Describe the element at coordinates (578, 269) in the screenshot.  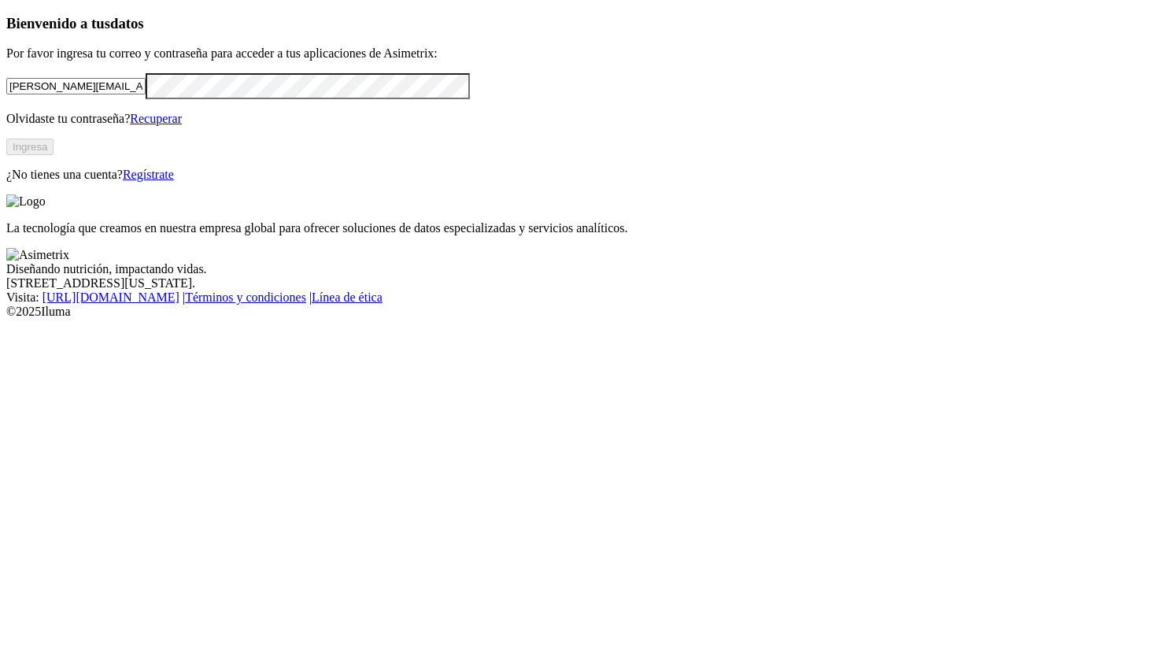
I see `div: Diseñando nutrición, impactando vidas.` at that location.